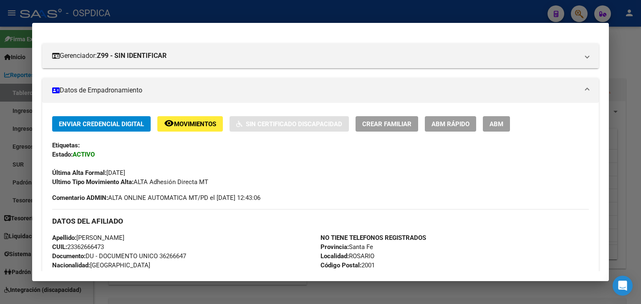 This screenshot has height=304, width=641. What do you see at coordinates (496, 124) in the screenshot?
I see `span: ABM` at bounding box center [496, 124].